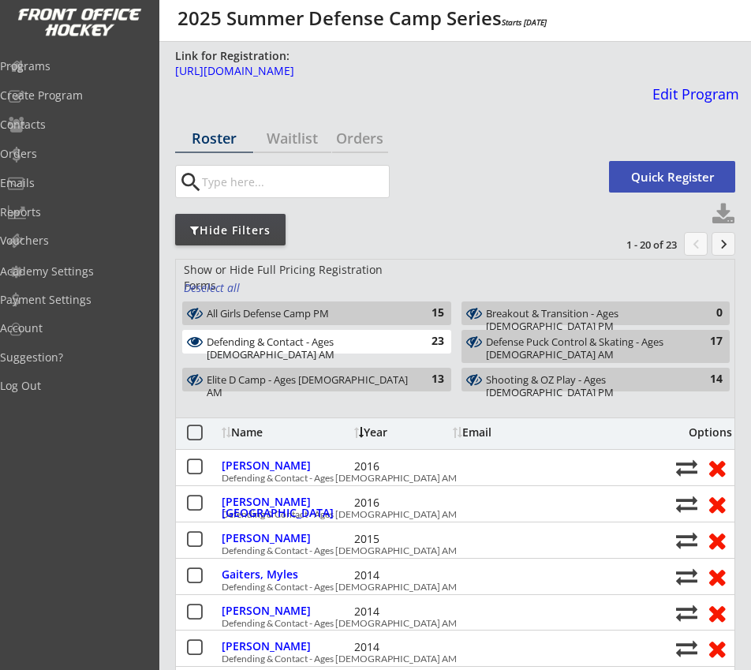 The height and width of the screenshot is (670, 751). Describe the element at coordinates (672, 177) in the screenshot. I see `button: Quick Register` at that location.